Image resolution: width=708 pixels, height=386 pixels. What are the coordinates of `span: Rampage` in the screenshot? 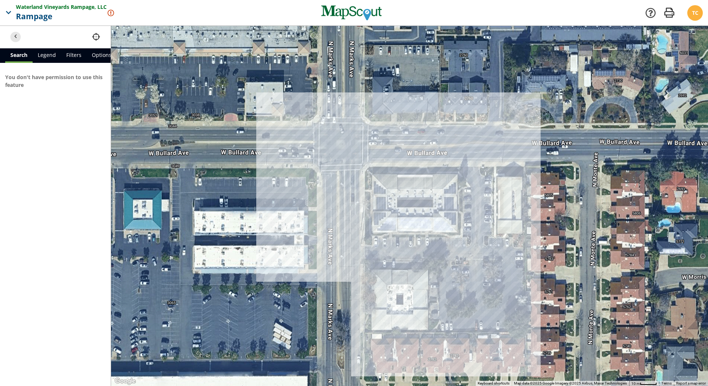 It's located at (35, 17).